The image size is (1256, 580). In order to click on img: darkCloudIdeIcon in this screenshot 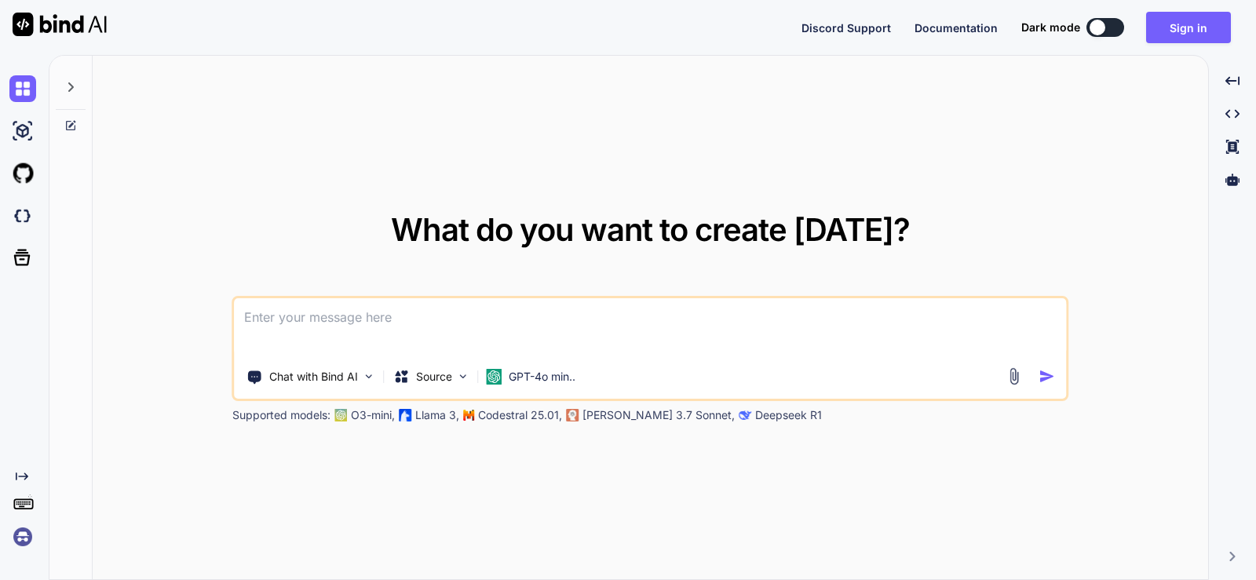, I will do `click(23, 216)`.